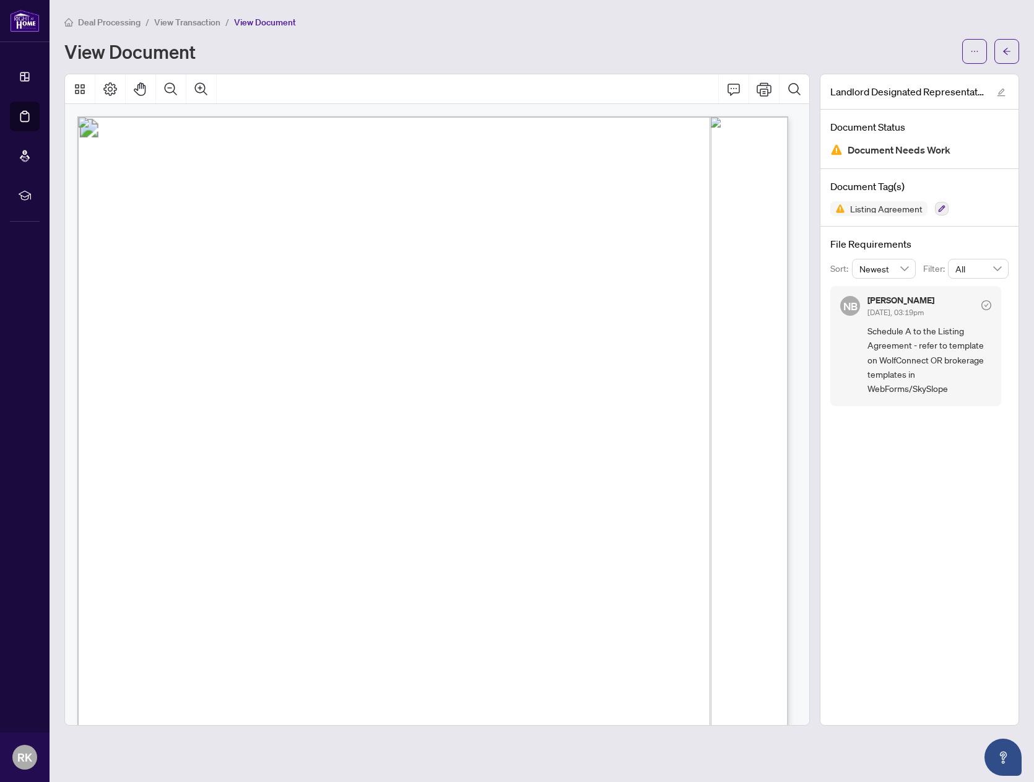  Describe the element at coordinates (25, 20) in the screenshot. I see `img: logo` at that location.